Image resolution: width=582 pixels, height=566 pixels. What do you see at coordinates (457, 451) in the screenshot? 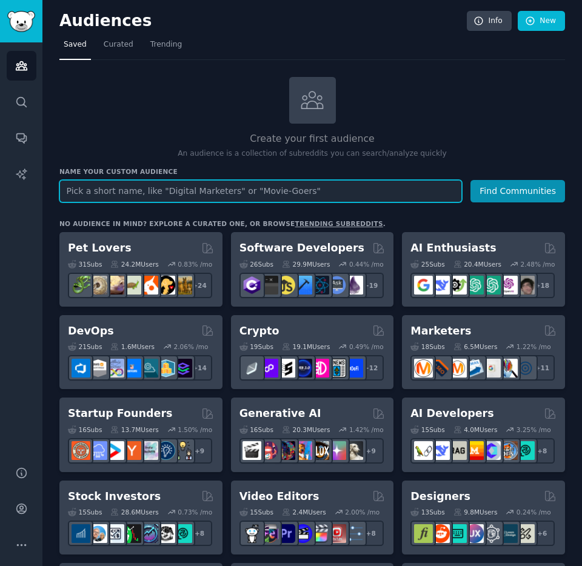
I see `img: Rag` at bounding box center [457, 451].